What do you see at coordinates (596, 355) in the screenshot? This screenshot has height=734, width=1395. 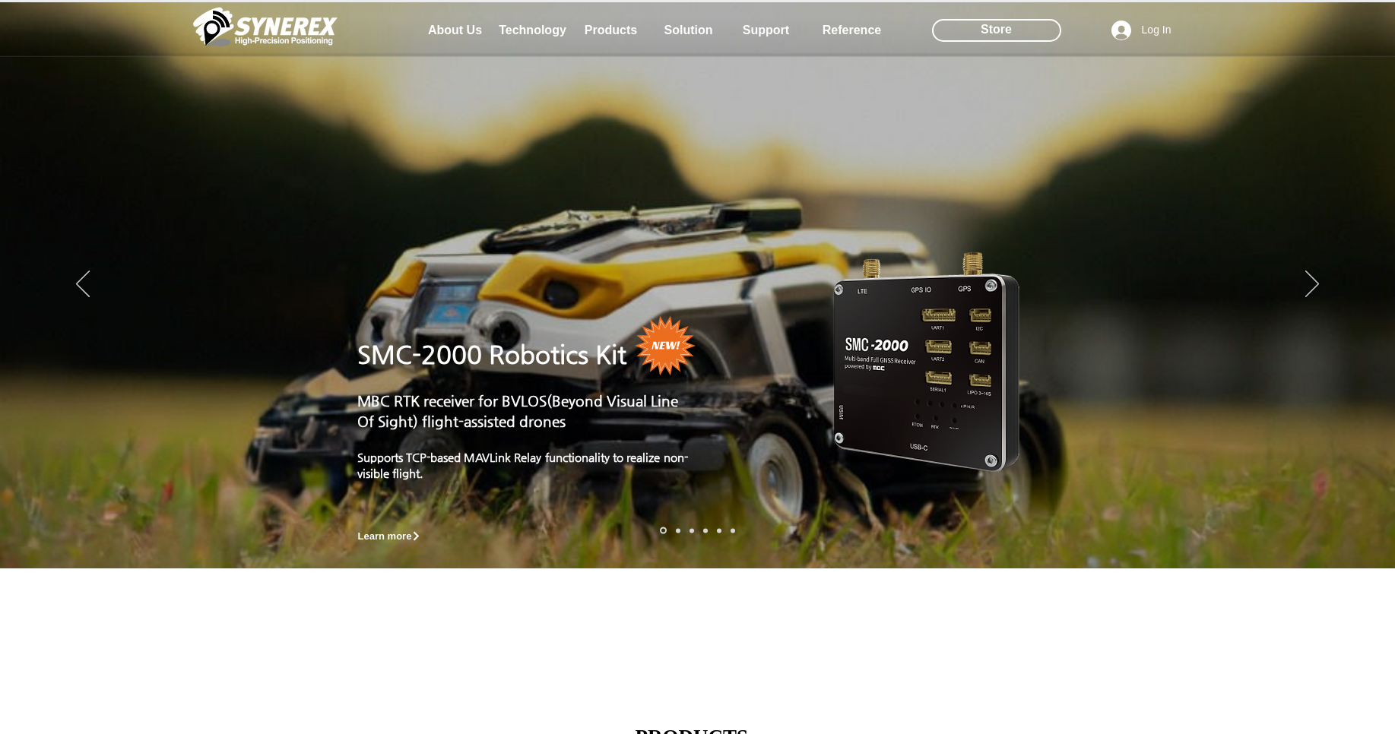 I see `span: cs Kit` at bounding box center [596, 355].